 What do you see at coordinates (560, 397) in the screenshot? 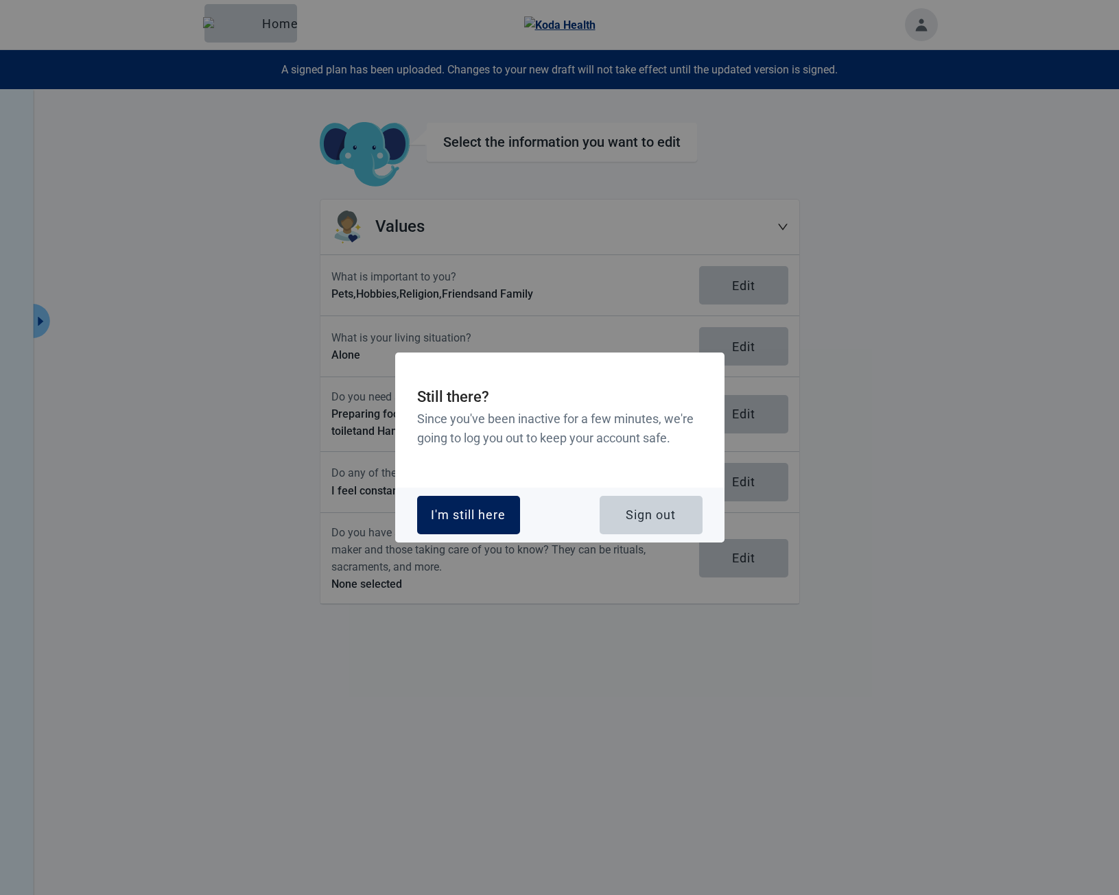
I see `h2: Still there?` at bounding box center [560, 397].